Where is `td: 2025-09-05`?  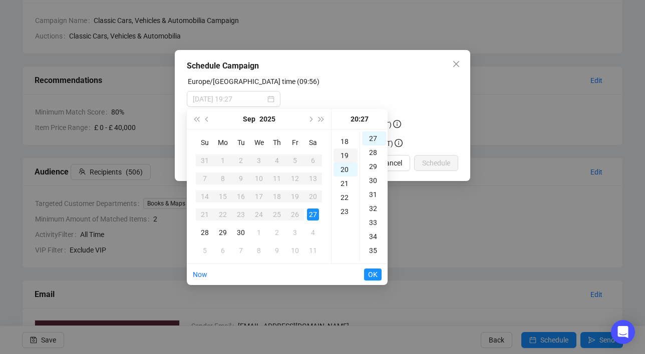 td: 2025-09-05 is located at coordinates (295, 161).